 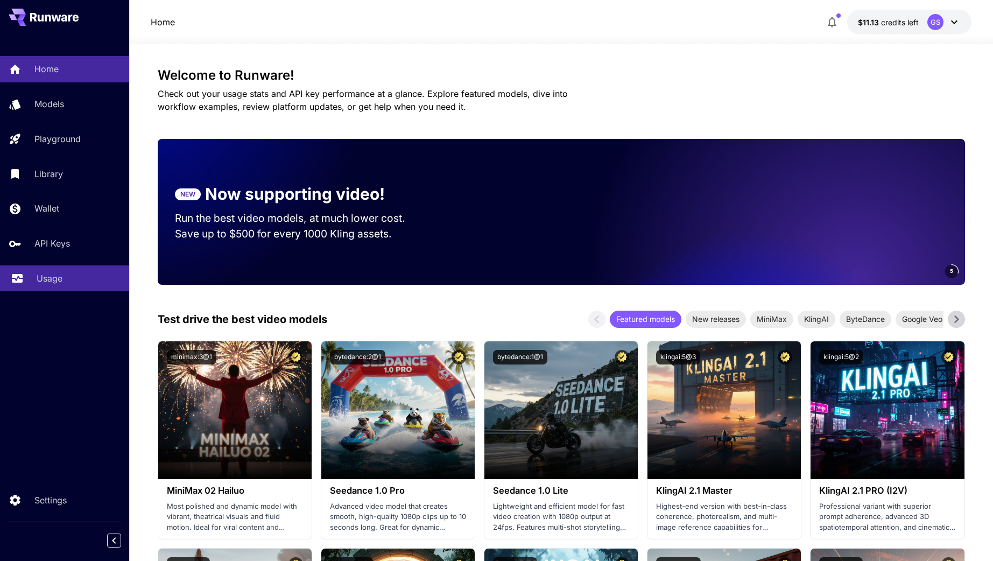 What do you see at coordinates (951, 271) in the screenshot?
I see `span: 5` at bounding box center [951, 271].